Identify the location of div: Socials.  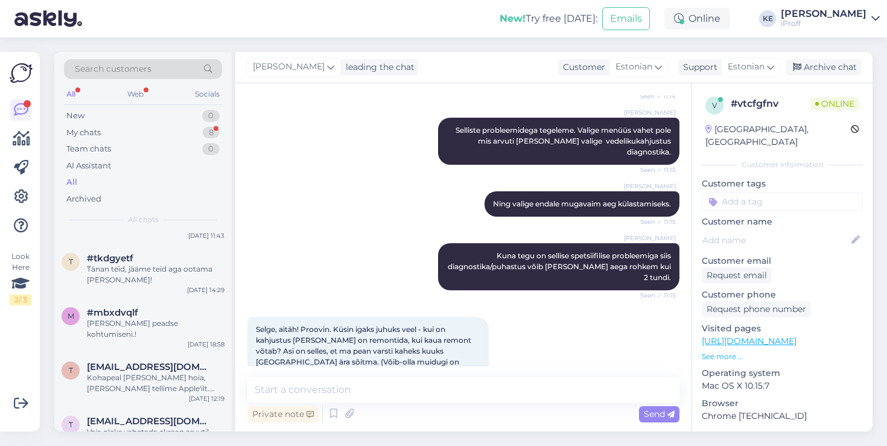
(207, 94).